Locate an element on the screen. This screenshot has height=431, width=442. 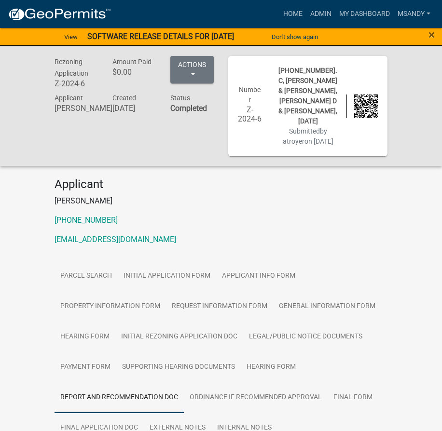
img: QR code is located at coordinates (365, 106).